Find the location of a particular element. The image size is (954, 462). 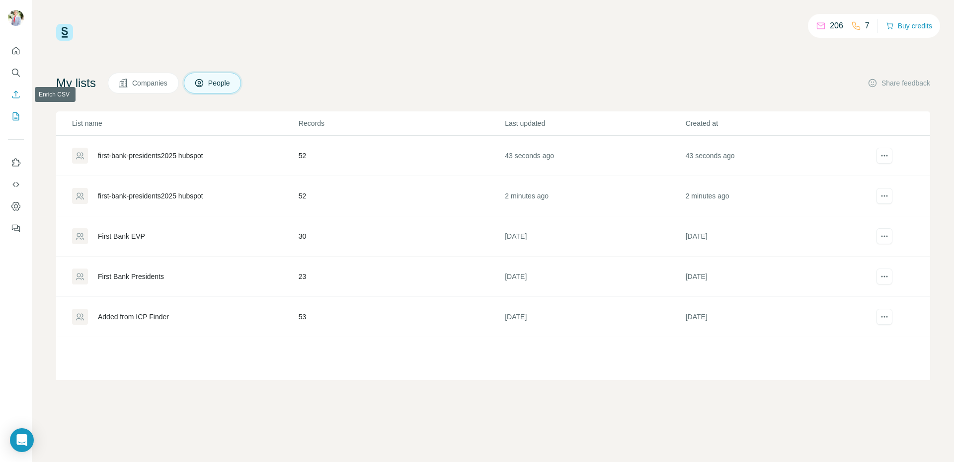

button: Buy credits is located at coordinates (909, 26).